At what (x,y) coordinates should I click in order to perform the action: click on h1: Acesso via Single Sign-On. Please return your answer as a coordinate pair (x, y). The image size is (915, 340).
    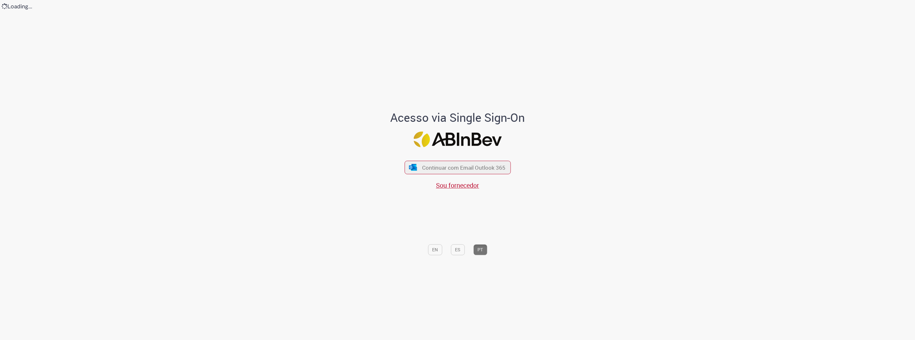
    Looking at the image, I should click on (458, 118).